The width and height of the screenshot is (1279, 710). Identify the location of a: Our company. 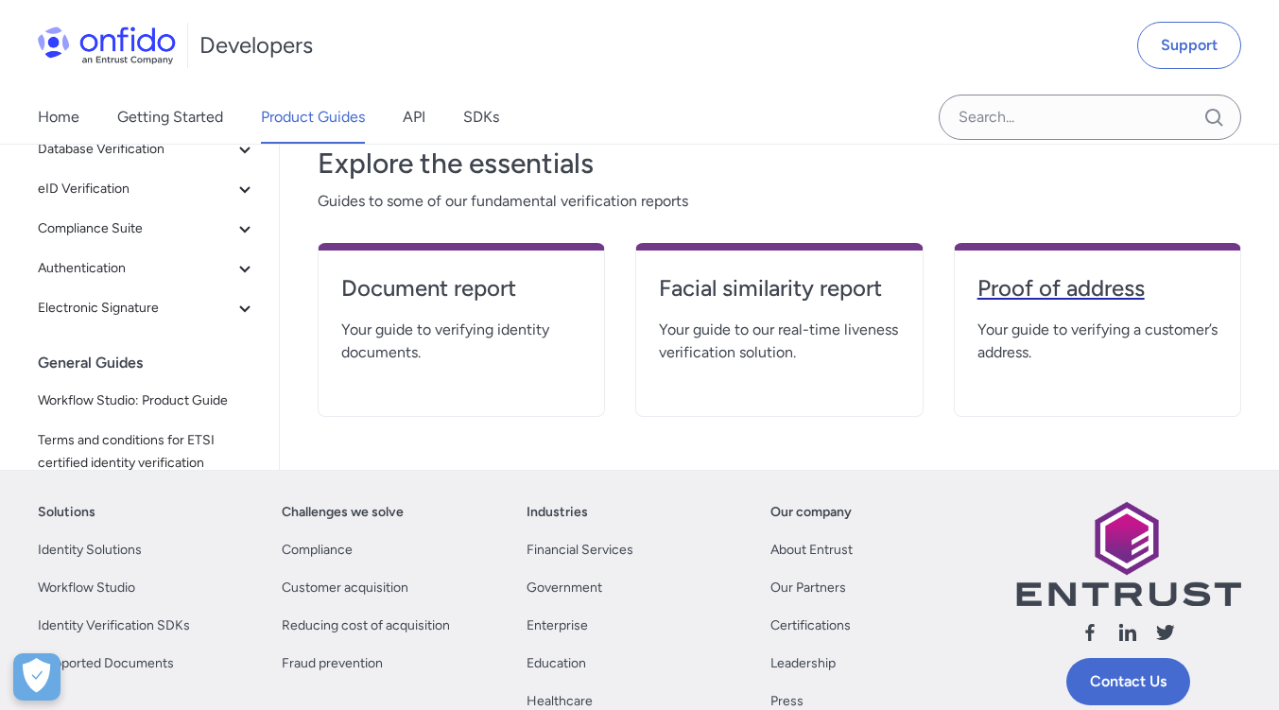
(811, 512).